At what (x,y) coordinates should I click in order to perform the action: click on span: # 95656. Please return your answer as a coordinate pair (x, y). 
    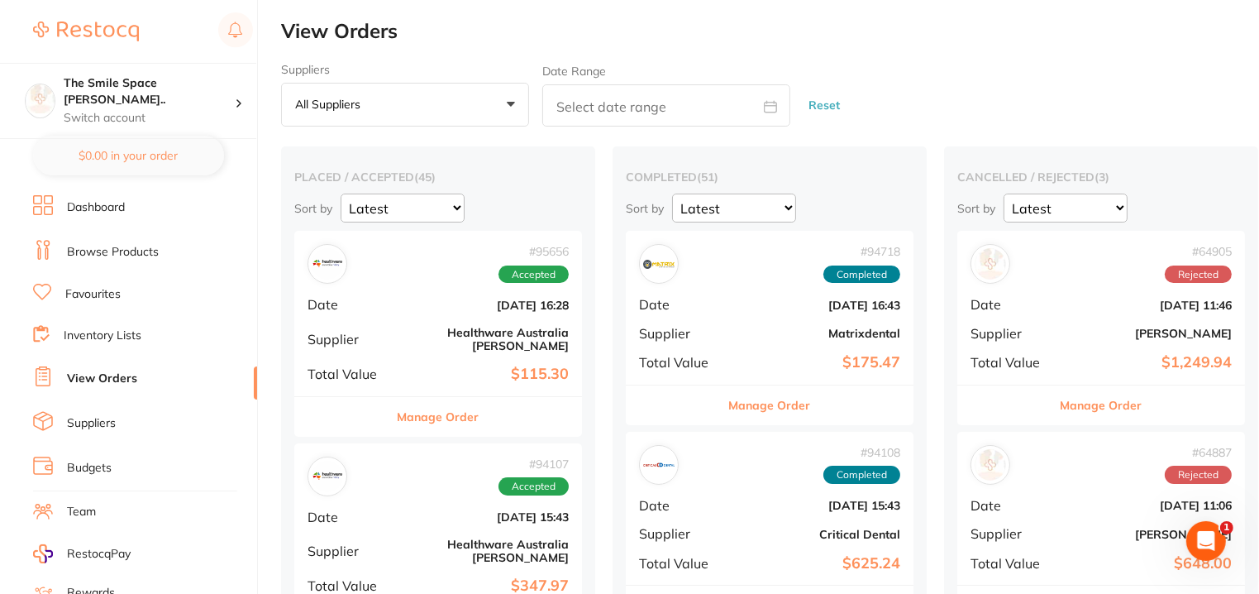
    Looking at the image, I should click on (533, 251).